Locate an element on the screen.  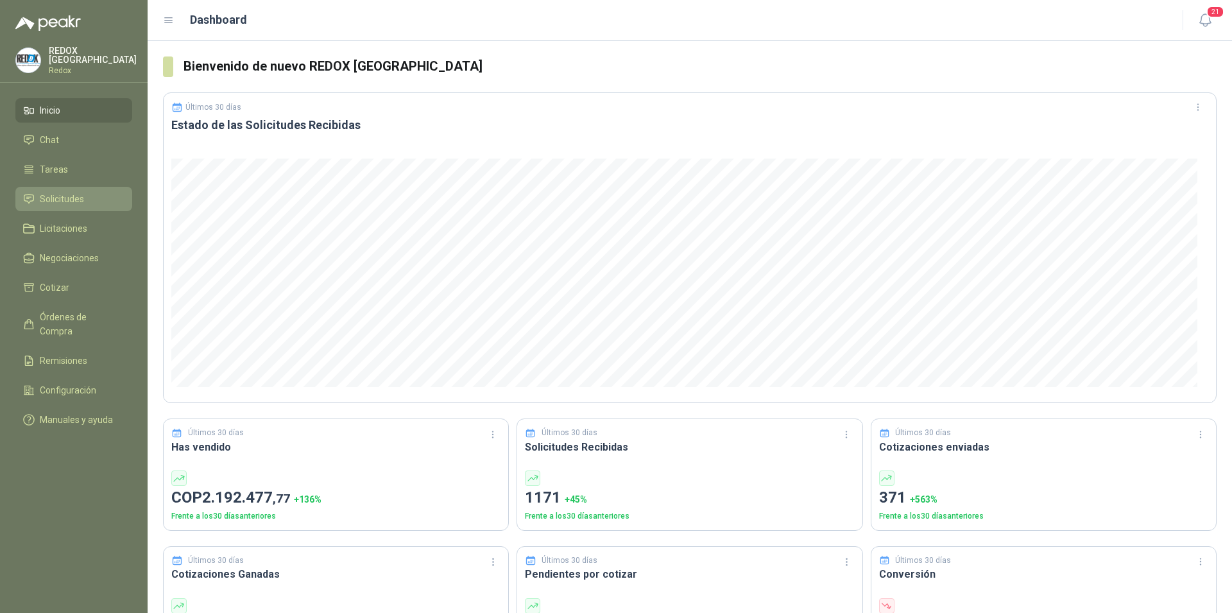
span: Chat is located at coordinates (49, 140).